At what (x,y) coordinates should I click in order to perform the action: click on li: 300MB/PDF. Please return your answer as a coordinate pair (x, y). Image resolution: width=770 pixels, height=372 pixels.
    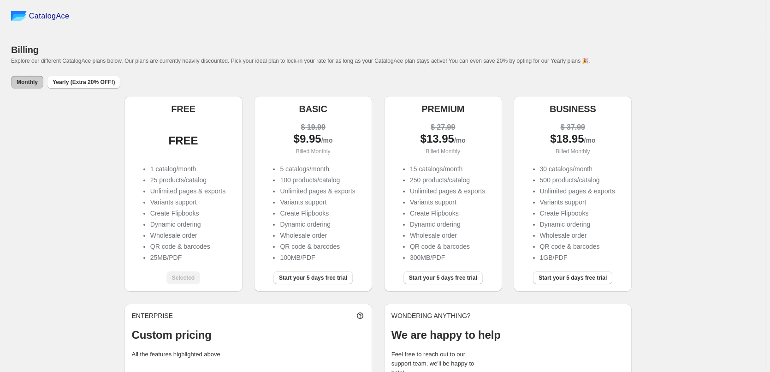
    Looking at the image, I should click on (447, 257).